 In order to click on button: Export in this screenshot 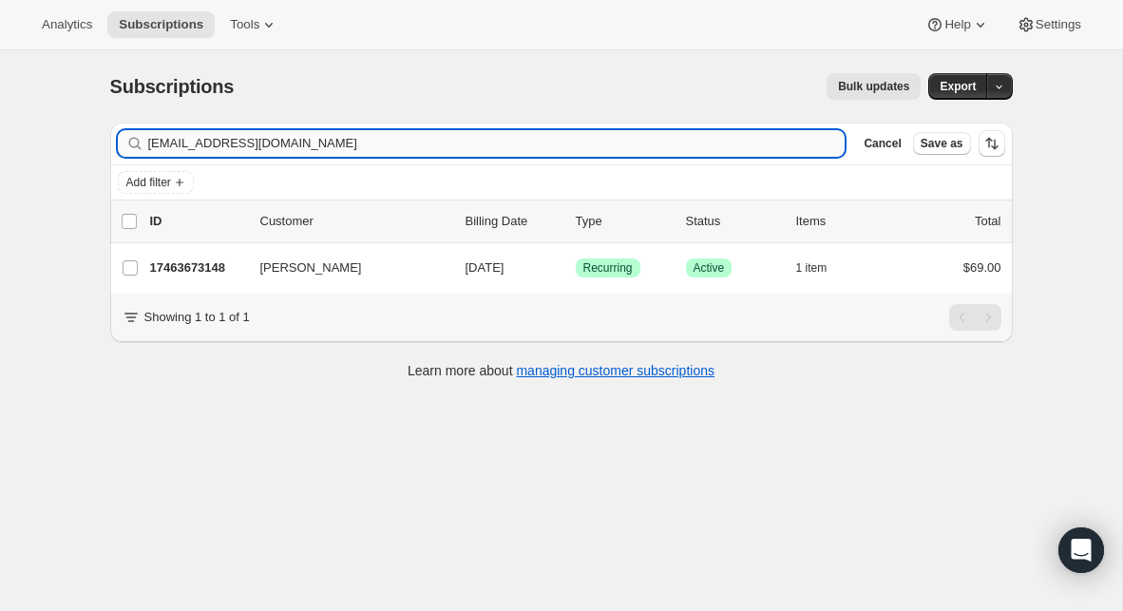, I will do `click(958, 86)`.